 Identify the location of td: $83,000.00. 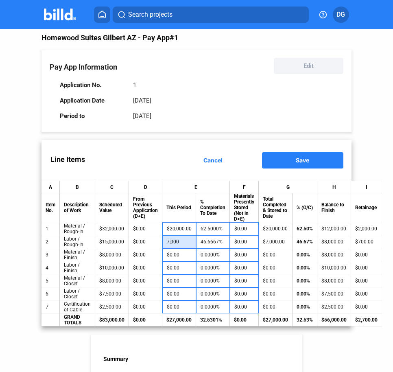
(112, 320).